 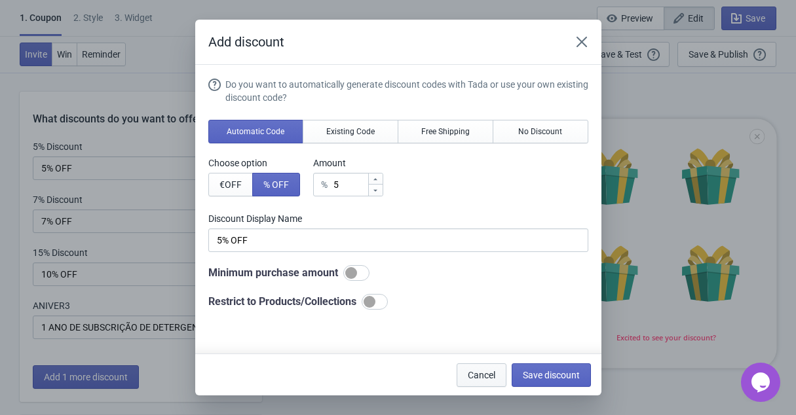 What do you see at coordinates (276, 185) in the screenshot?
I see `button: % OFF` at bounding box center [276, 185].